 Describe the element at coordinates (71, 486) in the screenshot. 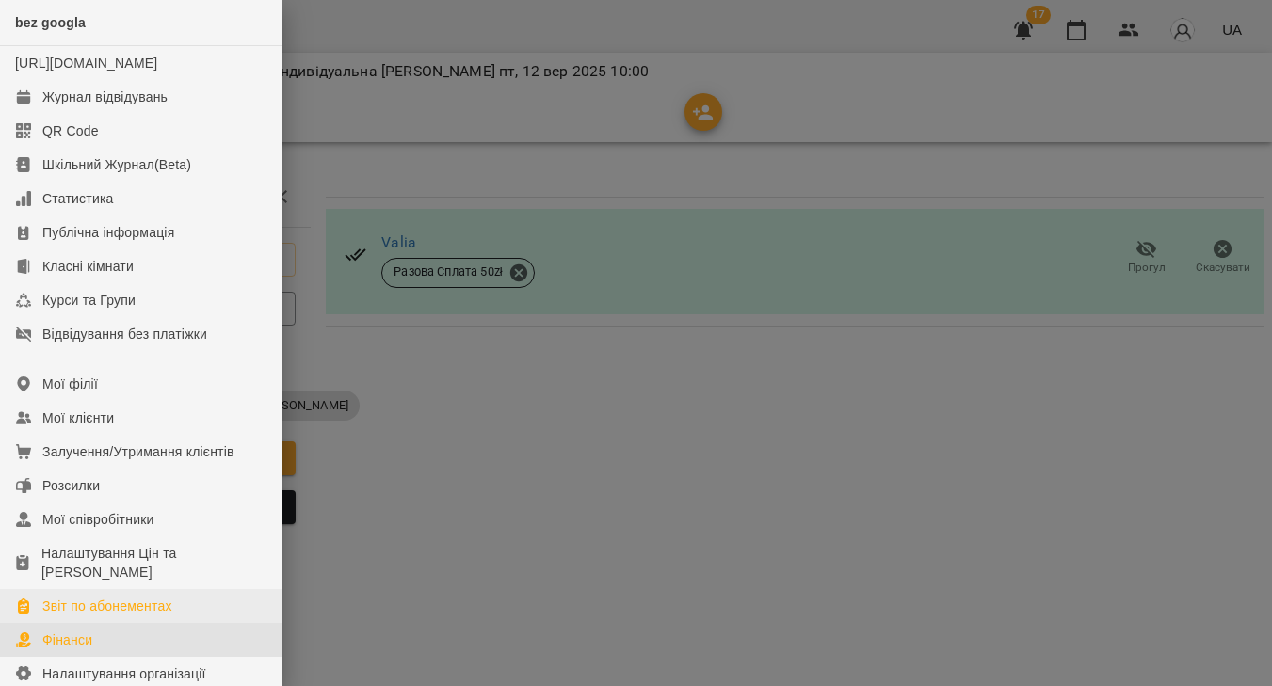

I see `div: Розсилки` at that location.